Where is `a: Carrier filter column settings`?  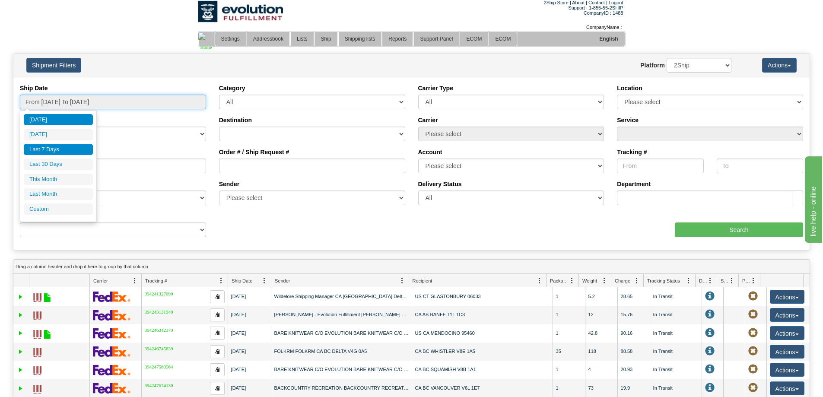 a: Carrier filter column settings is located at coordinates (135, 281).